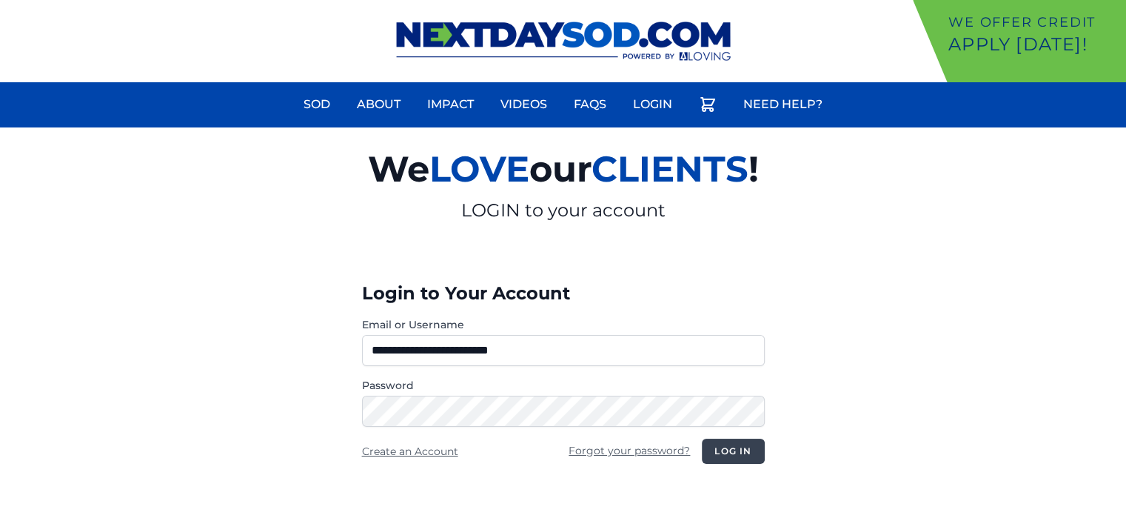 This screenshot has width=1126, height=521. What do you see at coordinates (410, 451) in the screenshot?
I see `a: Create an Account` at bounding box center [410, 451].